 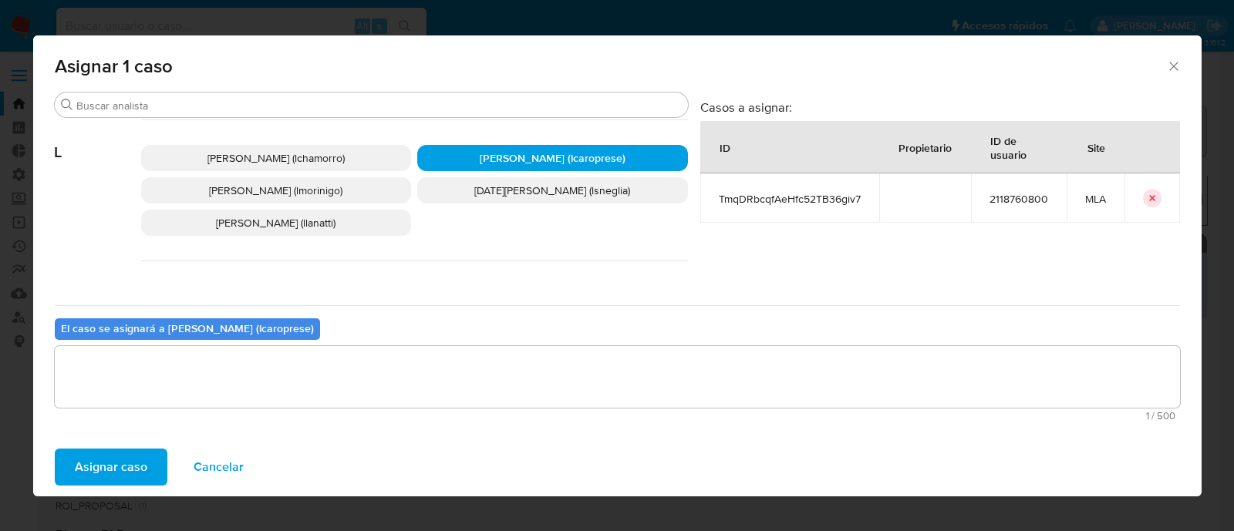 I want to click on div: assign-modal, so click(x=617, y=266).